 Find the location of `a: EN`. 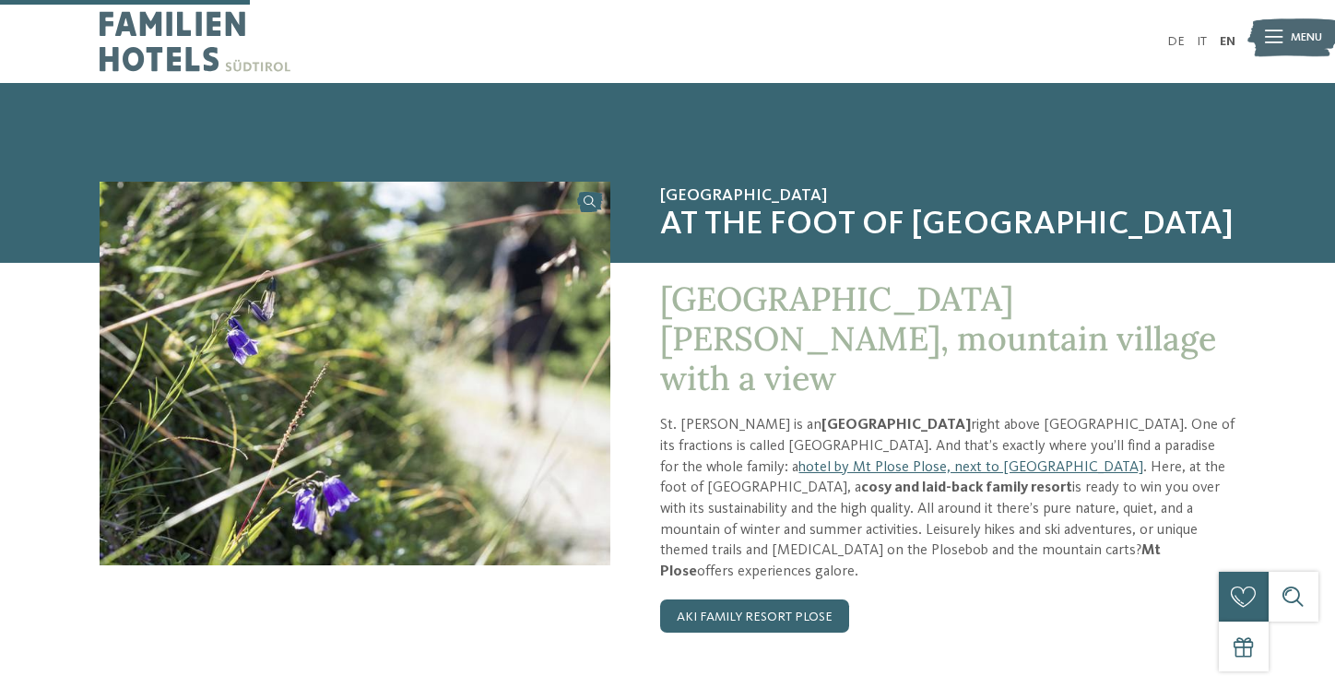

a: EN is located at coordinates (1227, 41).